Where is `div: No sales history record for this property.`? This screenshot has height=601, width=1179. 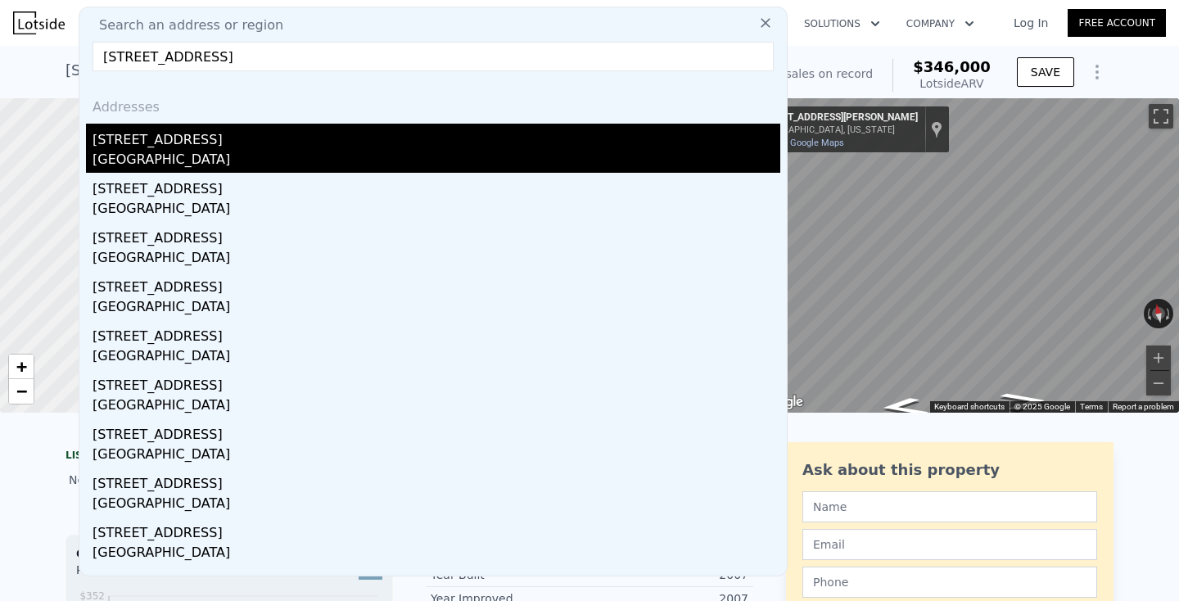 div: No sales history record for this property. is located at coordinates (229, 480).